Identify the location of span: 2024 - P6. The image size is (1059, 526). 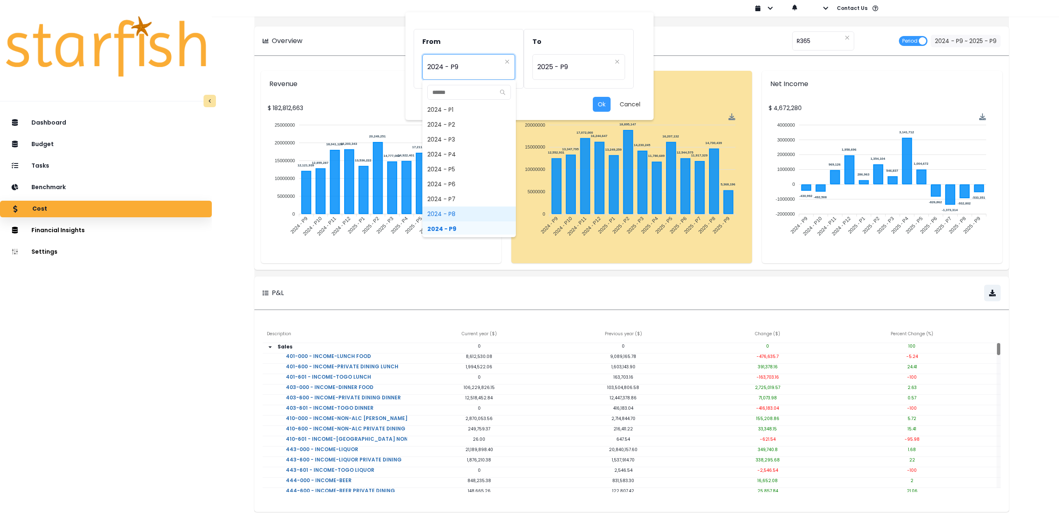
(469, 184).